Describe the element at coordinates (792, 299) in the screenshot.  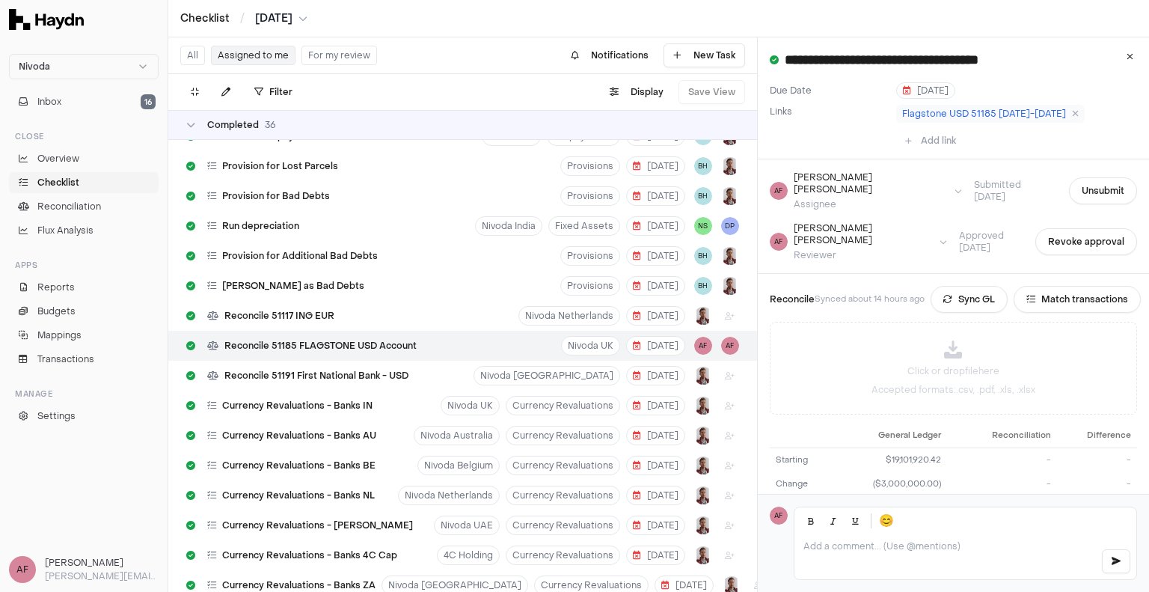
I see `h3: Reconcile` at that location.